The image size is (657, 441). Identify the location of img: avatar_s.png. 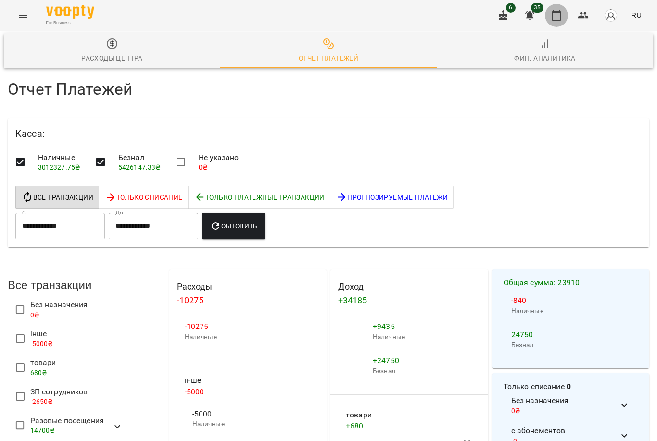
(611, 15).